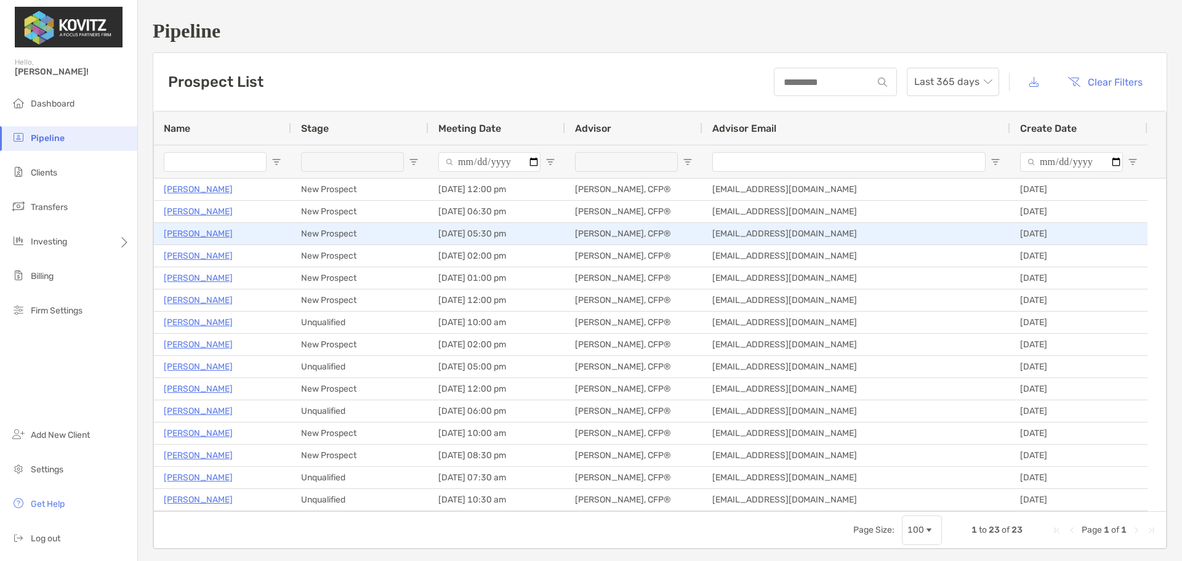 The height and width of the screenshot is (561, 1182). Describe the element at coordinates (315, 128) in the screenshot. I see `span: Stage` at that location.